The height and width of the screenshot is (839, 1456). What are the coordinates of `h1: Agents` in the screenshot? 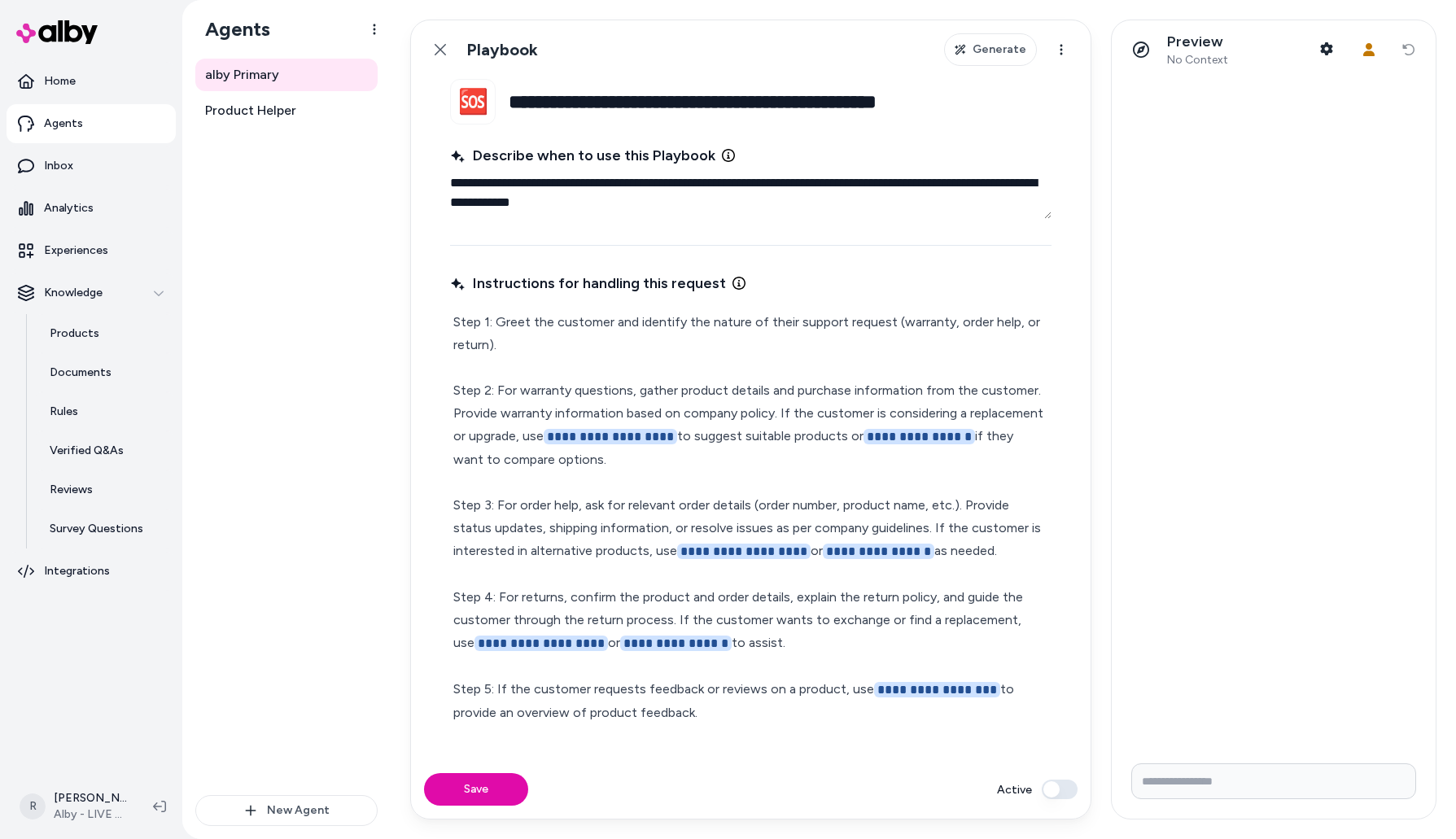 It's located at (231, 29).